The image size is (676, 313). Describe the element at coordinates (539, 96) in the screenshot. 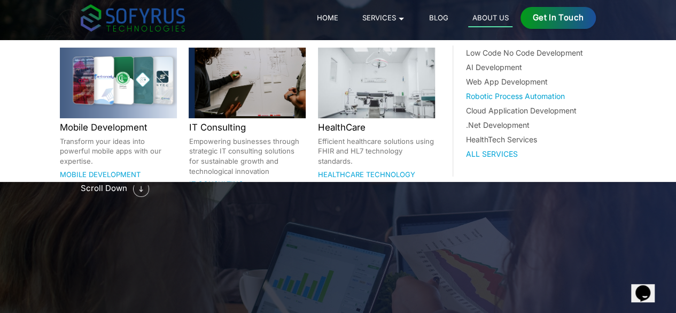

I see `div: Robotic Process Automation` at that location.